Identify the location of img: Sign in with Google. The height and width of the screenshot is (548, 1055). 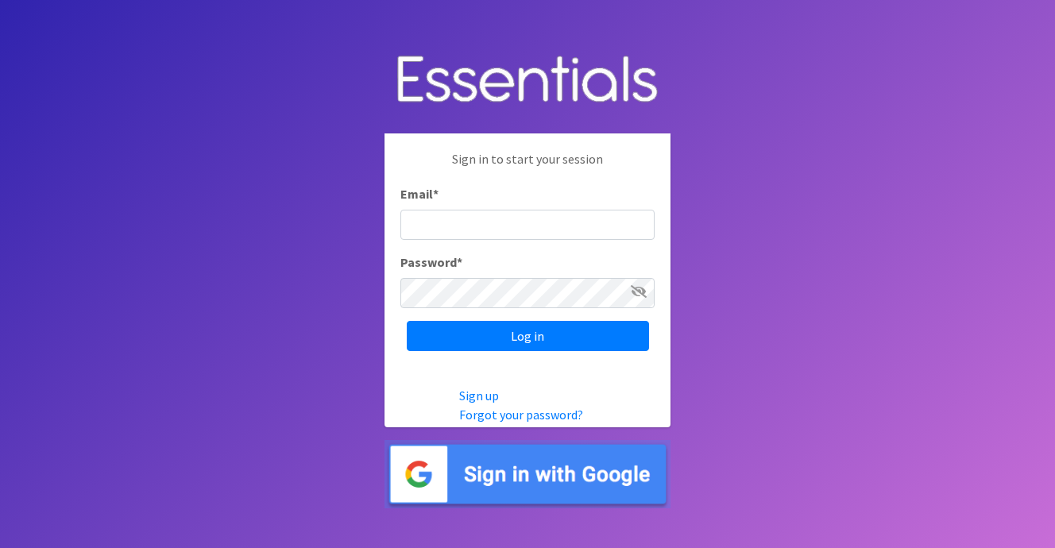
(528, 474).